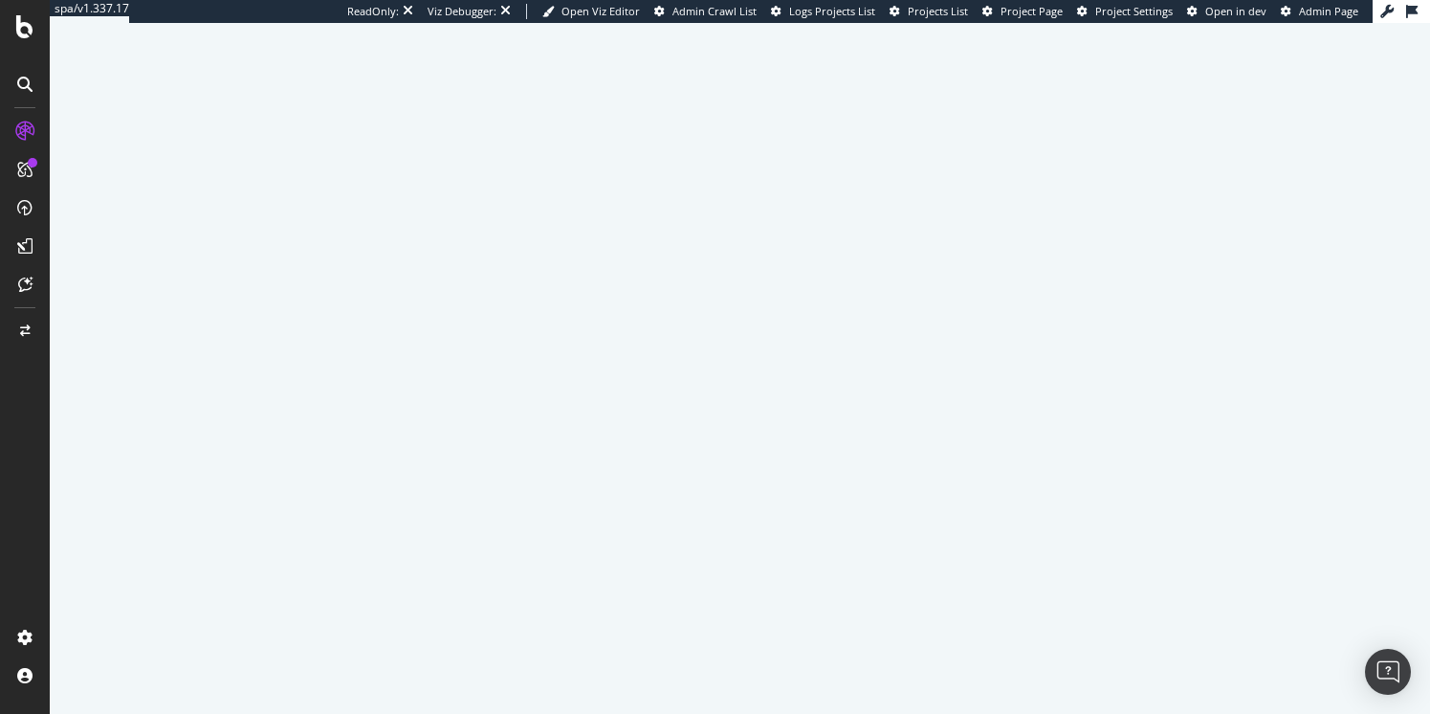  What do you see at coordinates (832, 11) in the screenshot?
I see `span: Logs Projects List` at bounding box center [832, 11].